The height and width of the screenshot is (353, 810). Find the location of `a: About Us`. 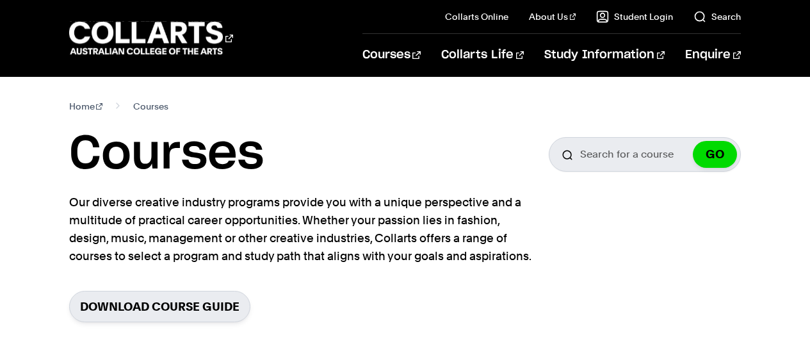

a: About Us is located at coordinates (552, 17).